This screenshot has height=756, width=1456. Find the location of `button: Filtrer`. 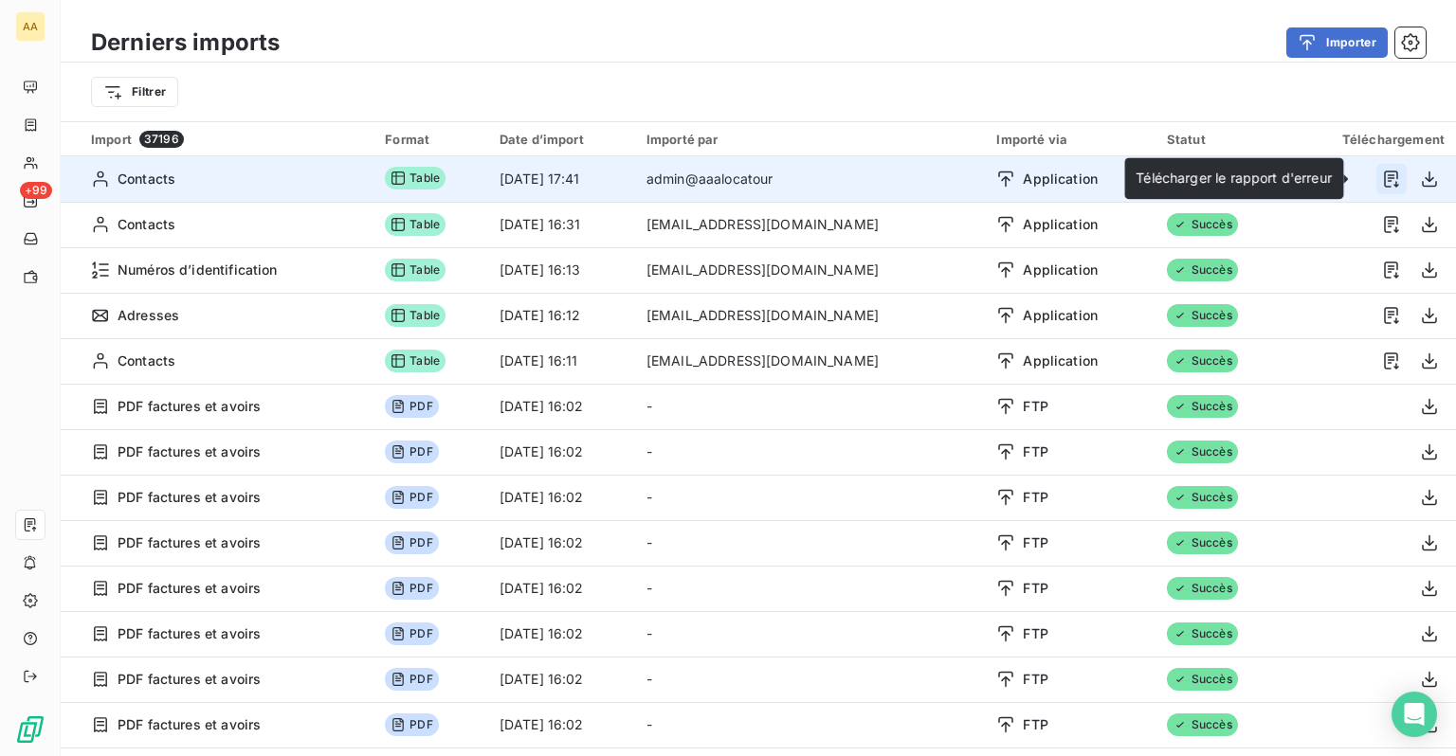

button: Filtrer is located at coordinates (135, 92).